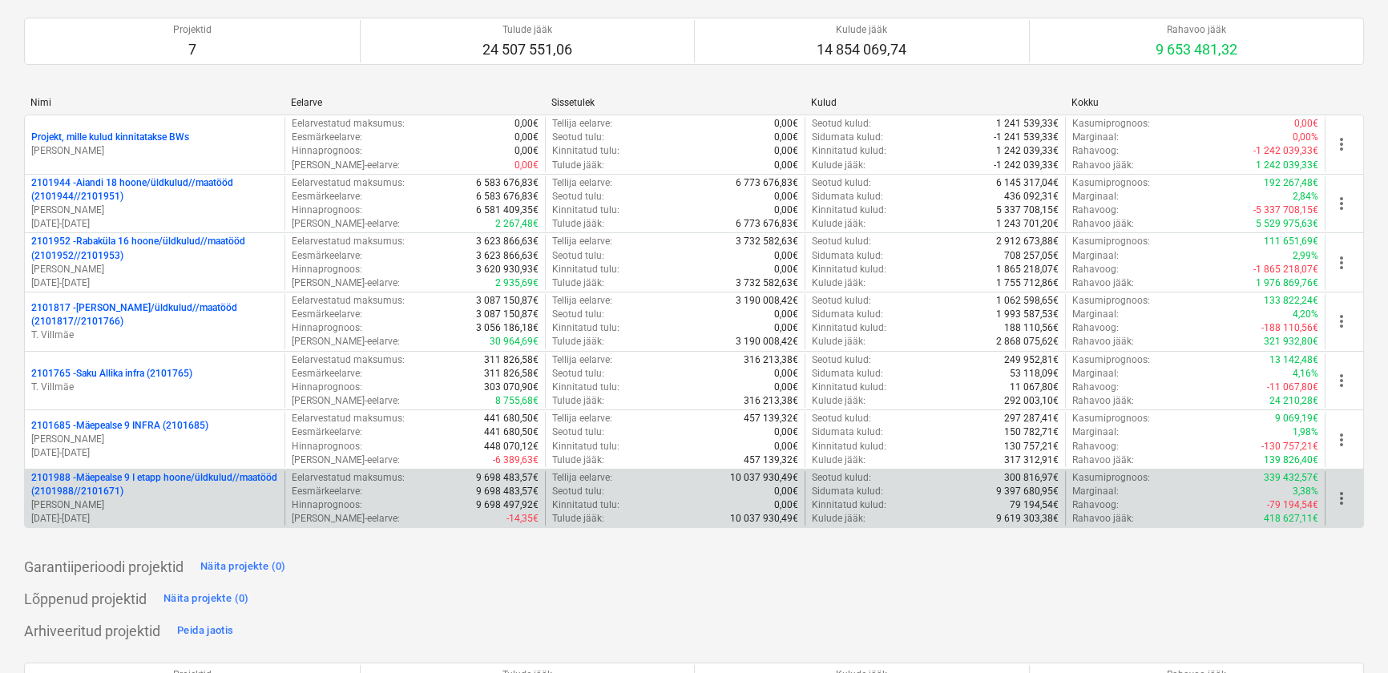  I want to click on p: 3 620 930,93€, so click(507, 269).